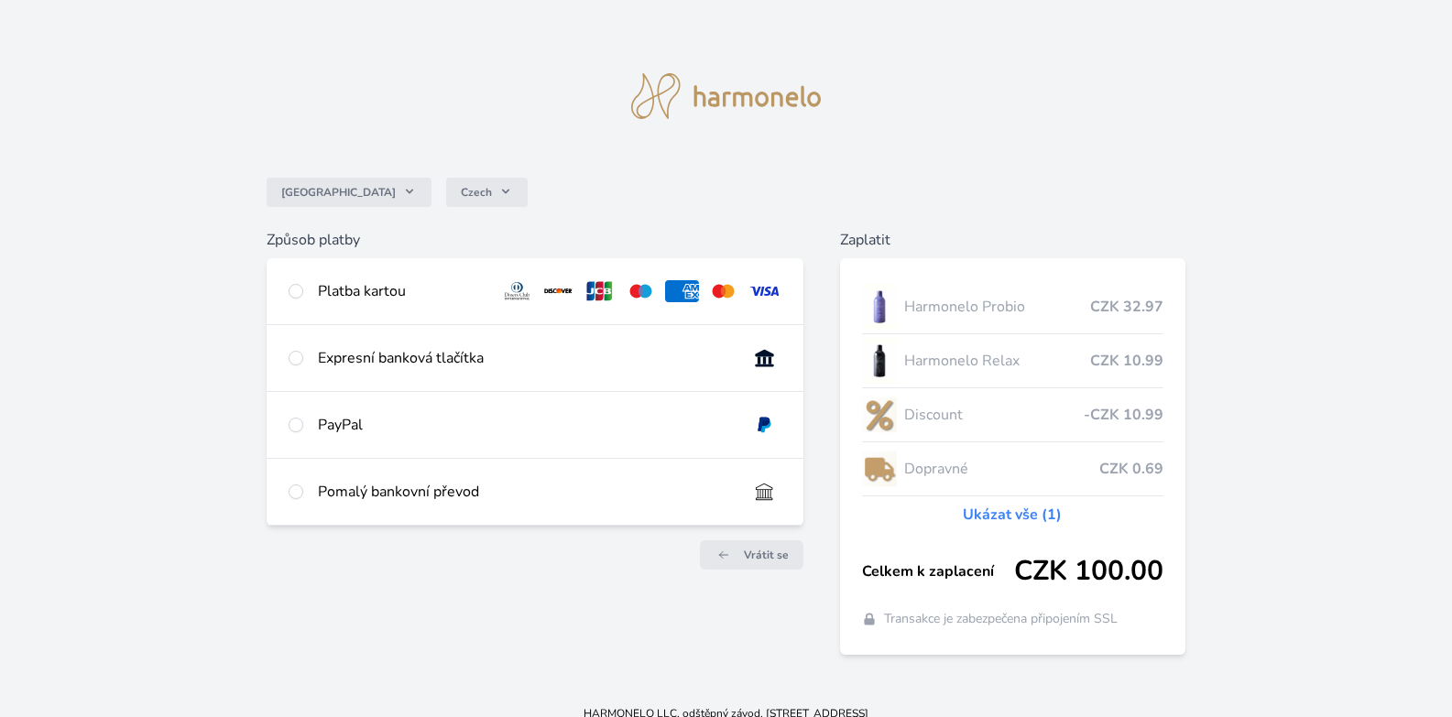 This screenshot has height=717, width=1452. What do you see at coordinates (1012, 515) in the screenshot?
I see `a: Ukázat vše (1)` at bounding box center [1012, 515].